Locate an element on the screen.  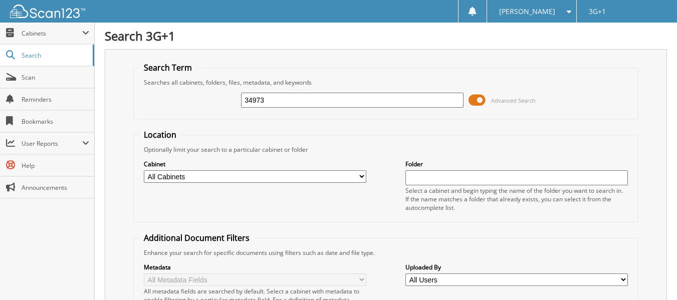
legend: Search Term is located at coordinates (168, 68).